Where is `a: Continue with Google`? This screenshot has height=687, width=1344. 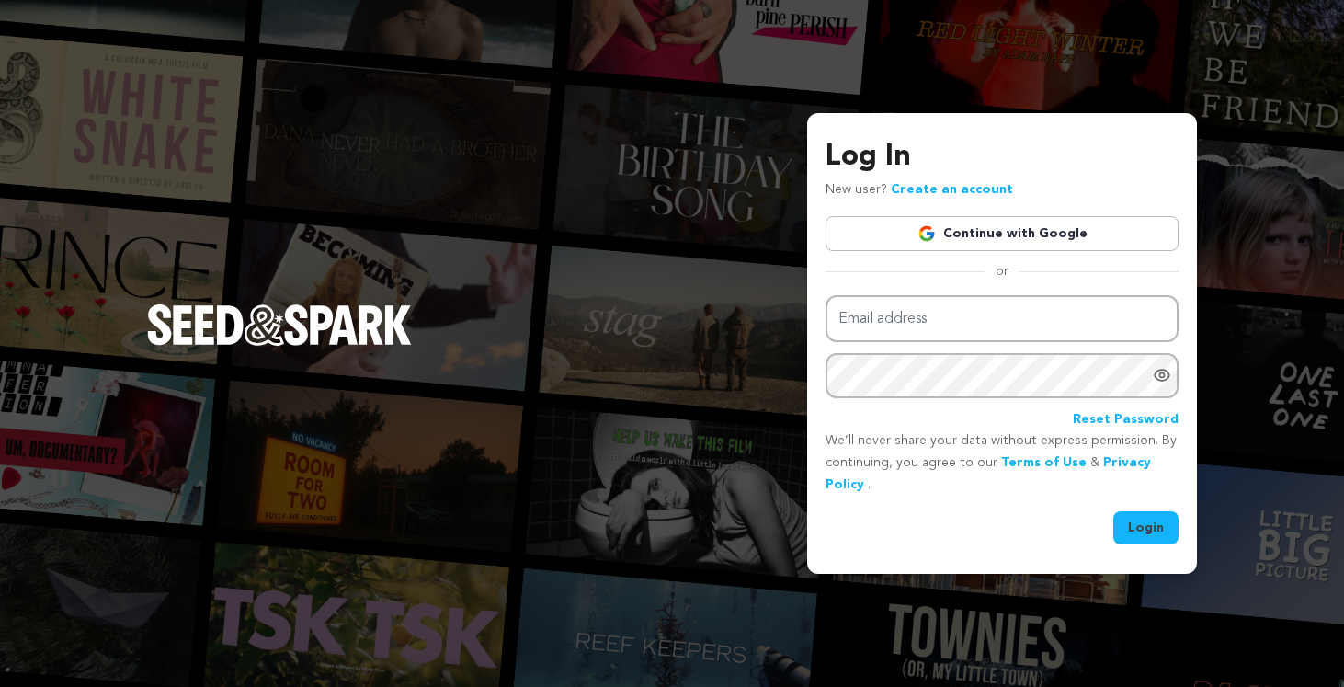 a: Continue with Google is located at coordinates (1002, 233).